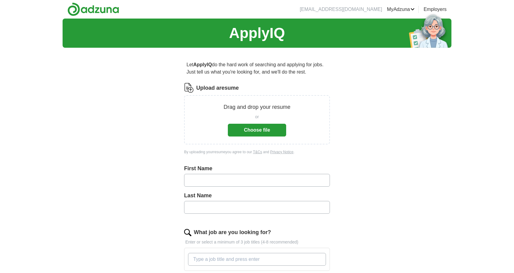 This screenshot has height=273, width=514. I want to click on a: MyAdzuna, so click(401, 9).